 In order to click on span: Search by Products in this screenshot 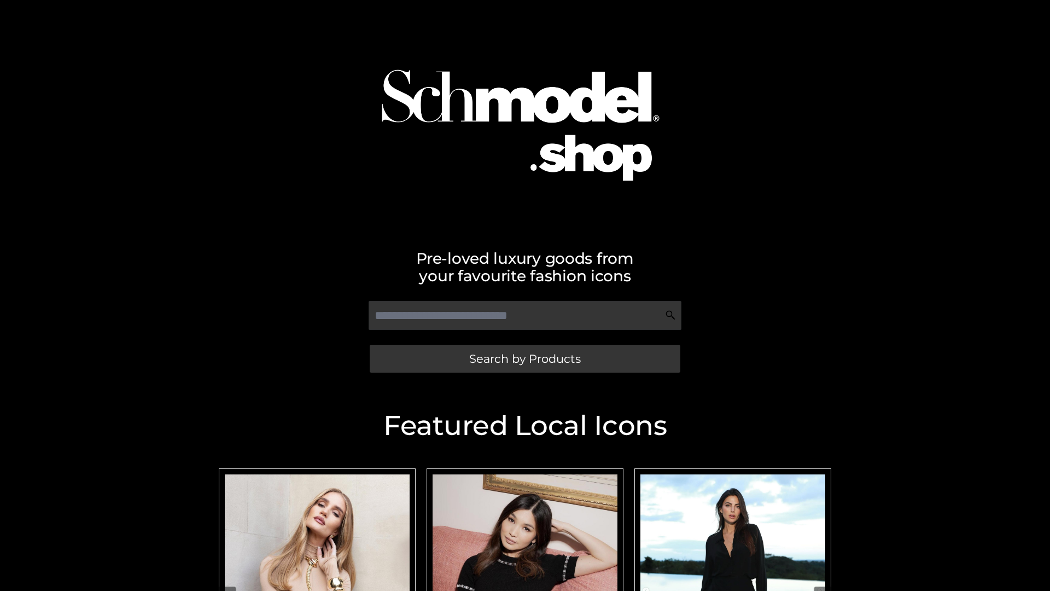, I will do `click(525, 358)`.